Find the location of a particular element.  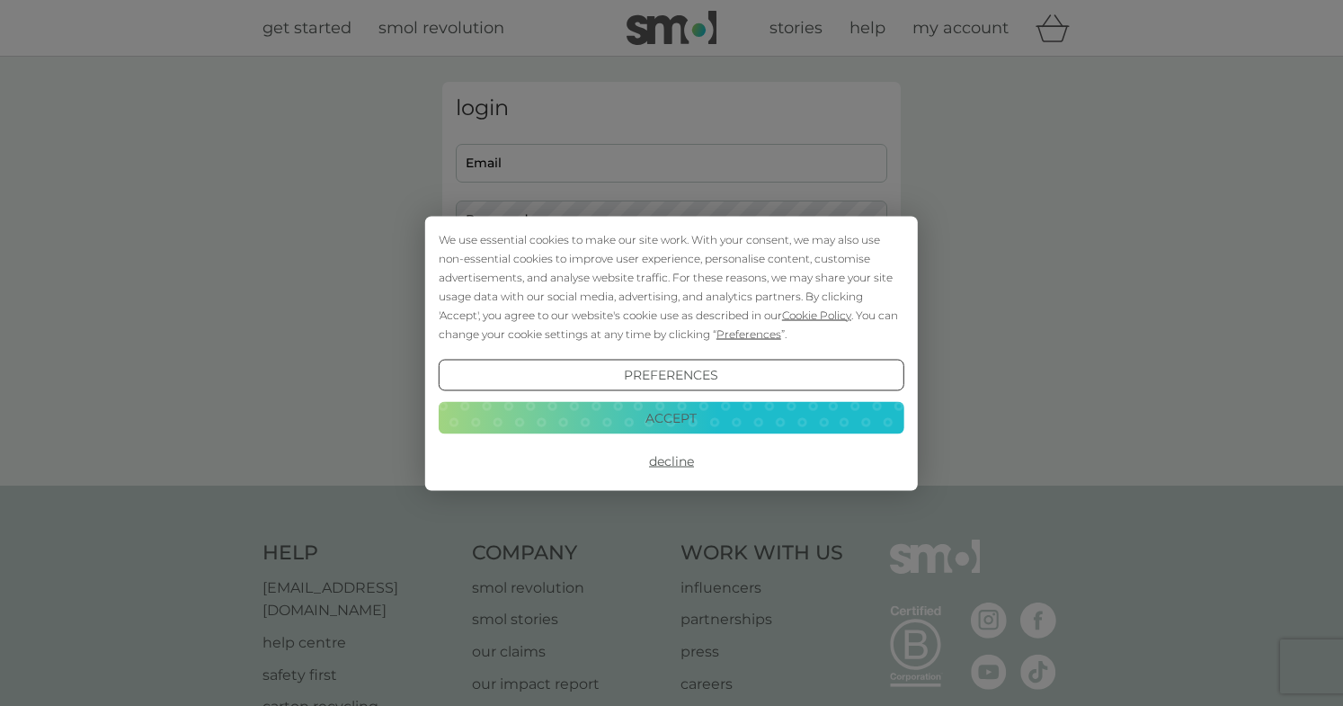

div: Cookie Consent Prompt is located at coordinates (672, 352).